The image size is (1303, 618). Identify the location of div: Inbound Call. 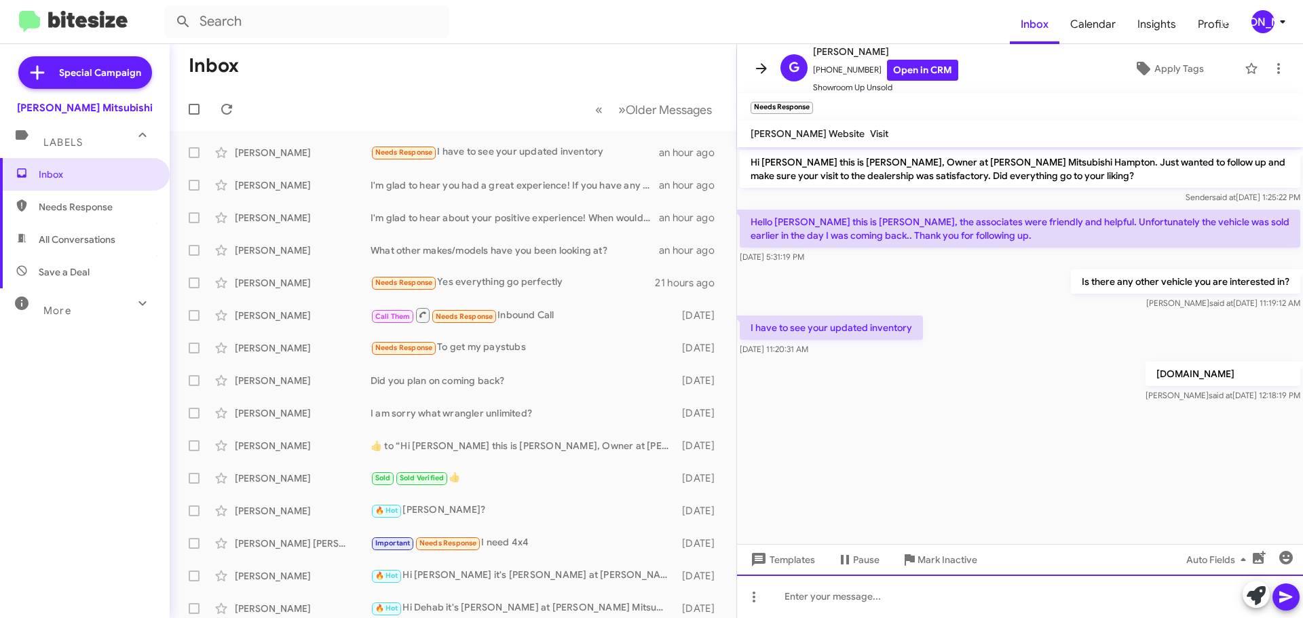
(523, 315).